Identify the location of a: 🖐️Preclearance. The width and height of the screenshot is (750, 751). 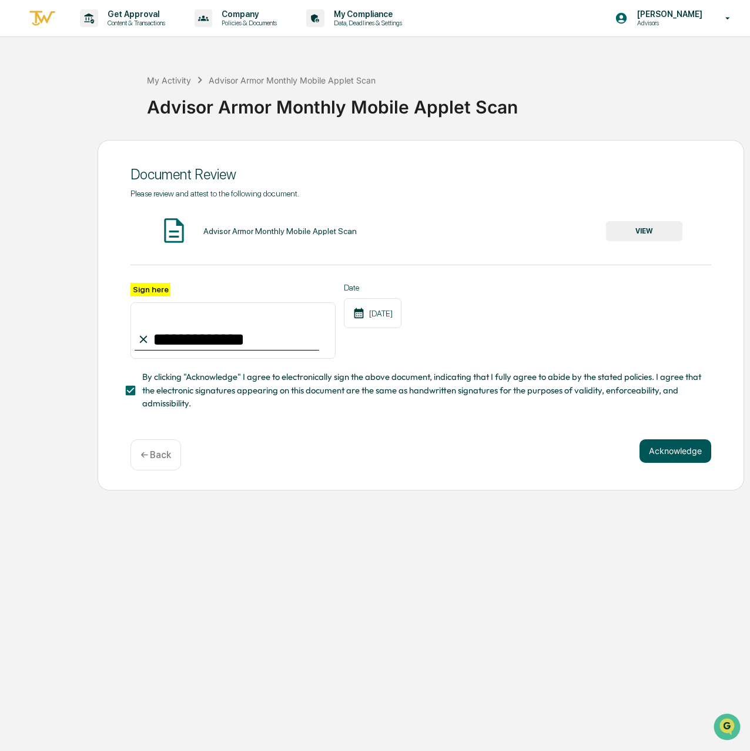
(44, 154).